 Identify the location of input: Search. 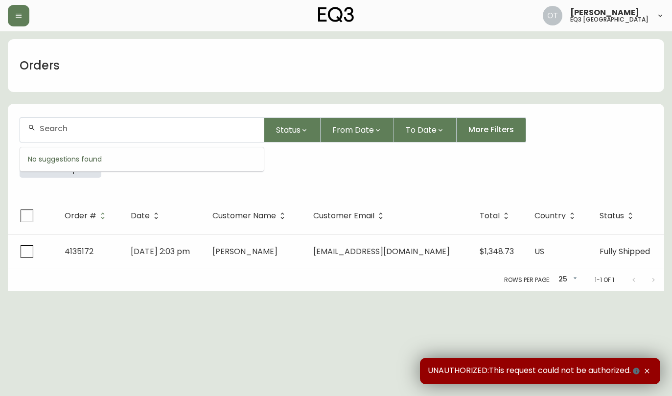
(148, 128).